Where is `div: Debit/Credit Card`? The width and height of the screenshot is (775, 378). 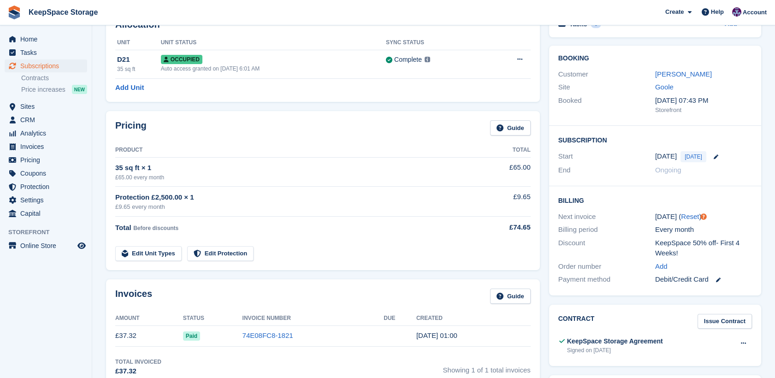 div: Debit/Credit Card is located at coordinates (704, 280).